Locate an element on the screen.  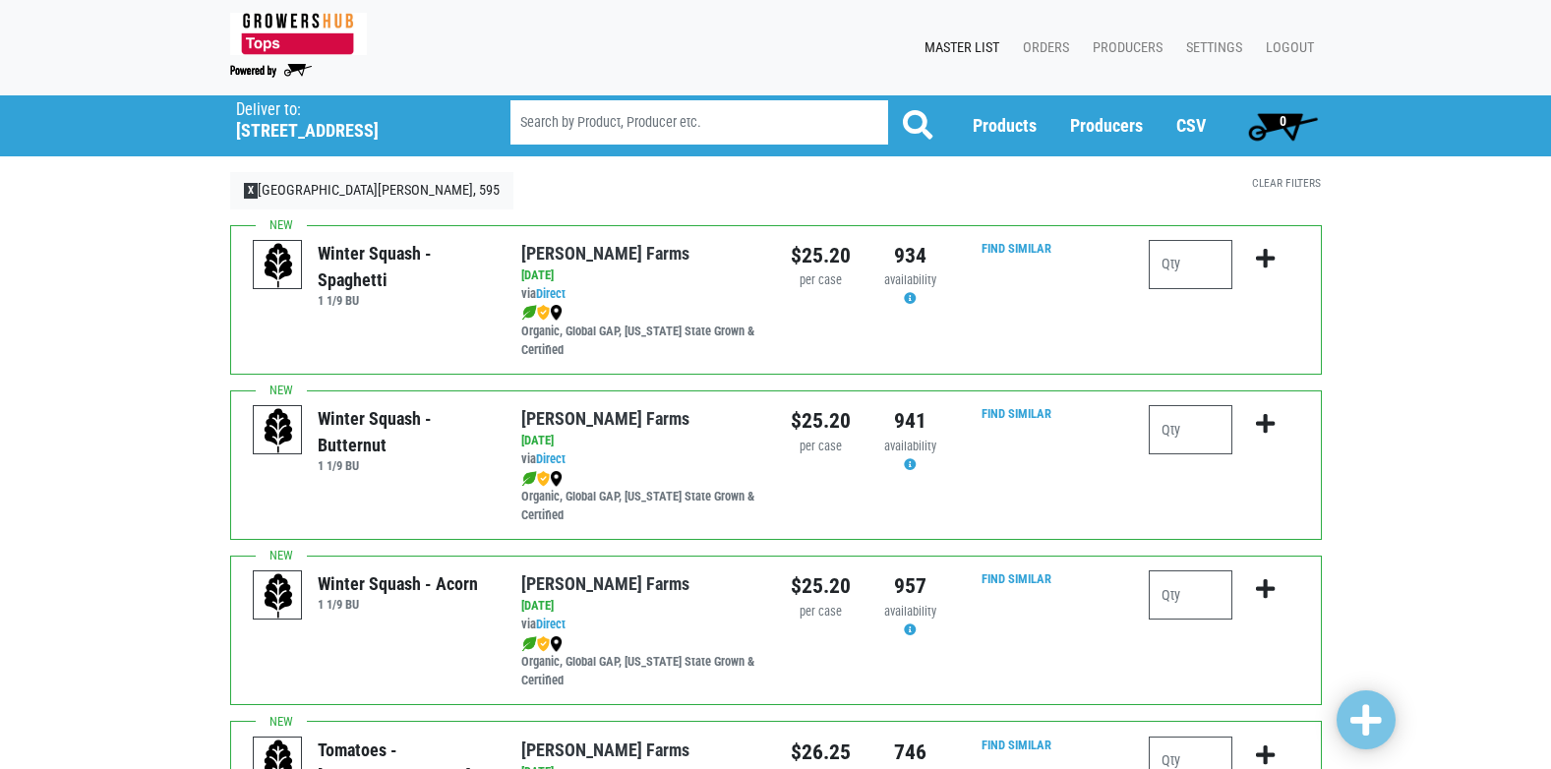
div: 746 is located at coordinates (910, 753).